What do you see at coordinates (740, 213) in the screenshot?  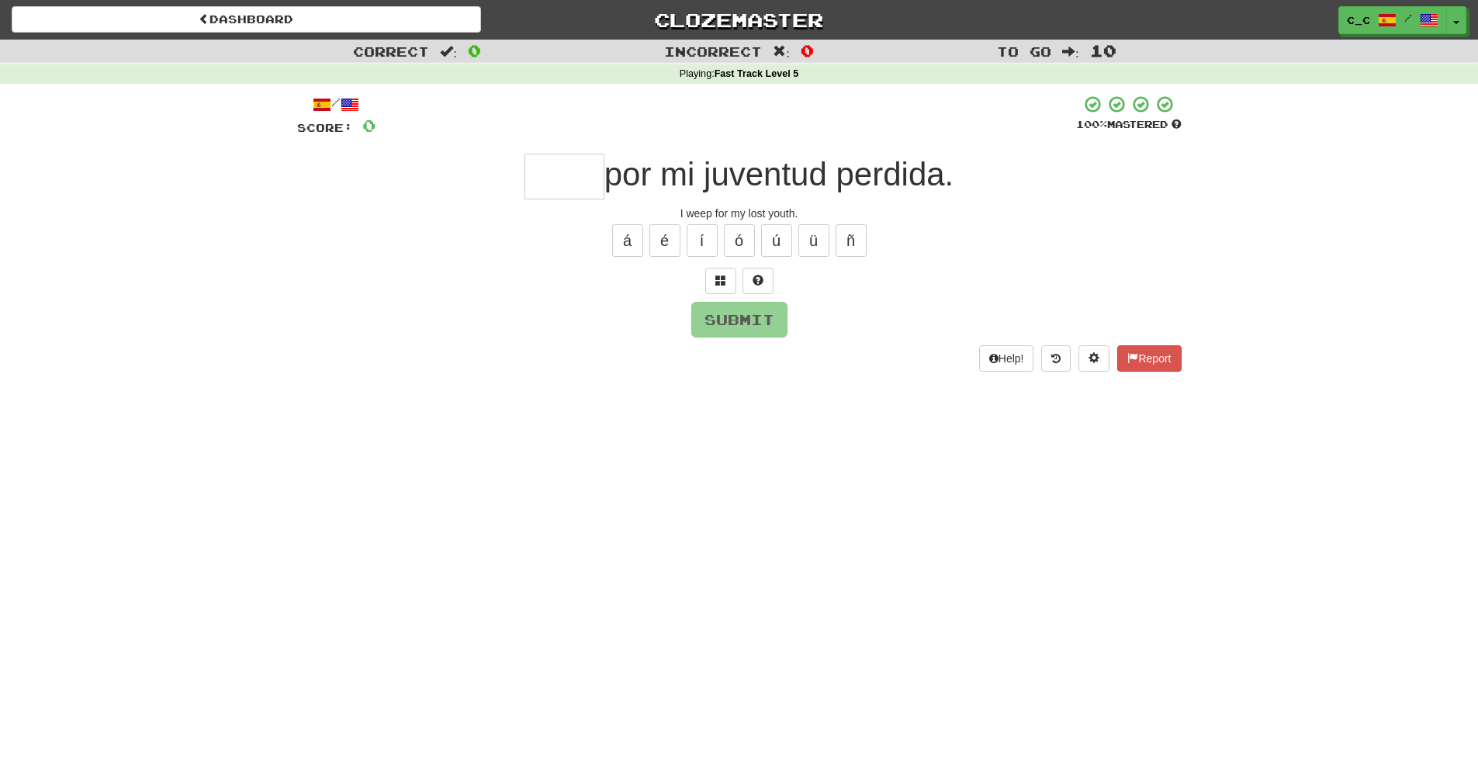 I see `div: I weep for my lost youth.` at bounding box center [740, 213].